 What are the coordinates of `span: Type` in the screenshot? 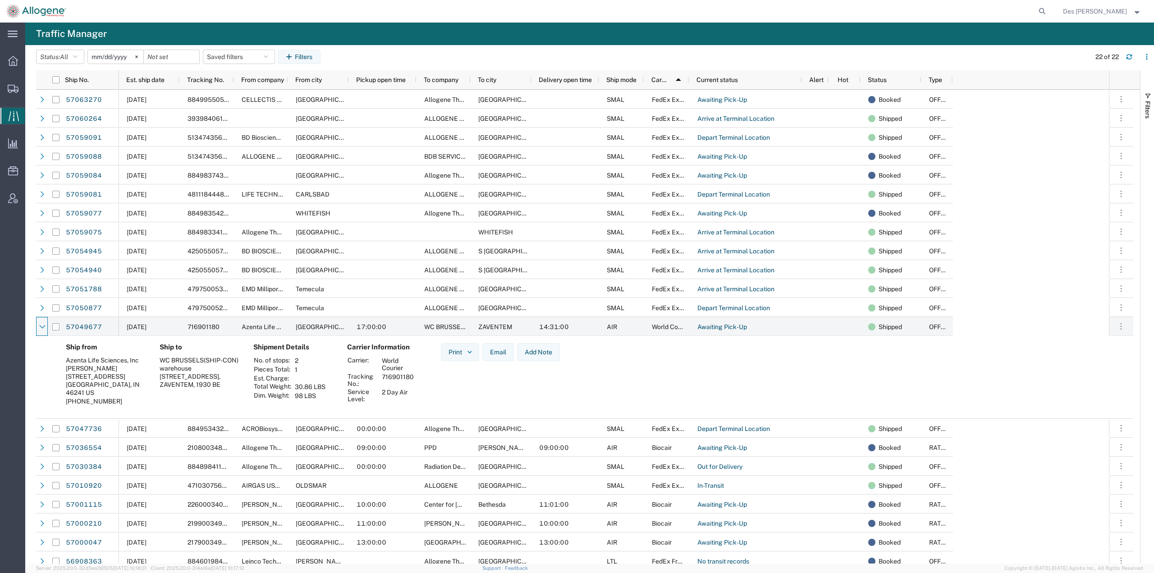 It's located at (935, 80).